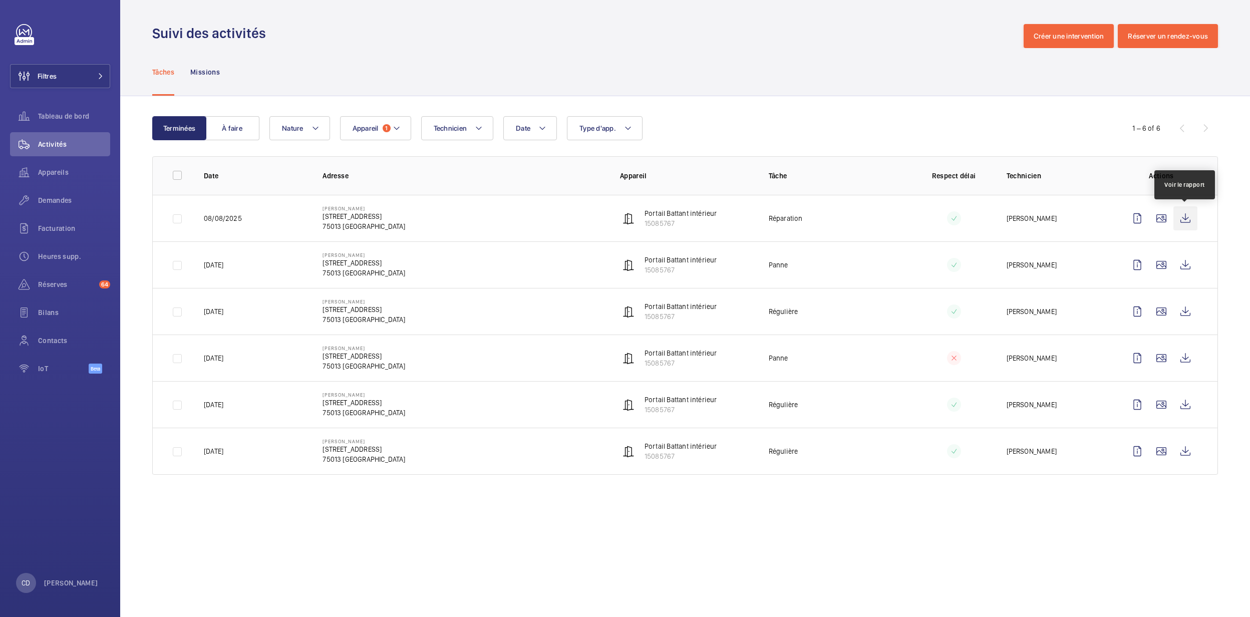 The image size is (1250, 617). What do you see at coordinates (786, 218) in the screenshot?
I see `p: Réparation` at bounding box center [786, 218].